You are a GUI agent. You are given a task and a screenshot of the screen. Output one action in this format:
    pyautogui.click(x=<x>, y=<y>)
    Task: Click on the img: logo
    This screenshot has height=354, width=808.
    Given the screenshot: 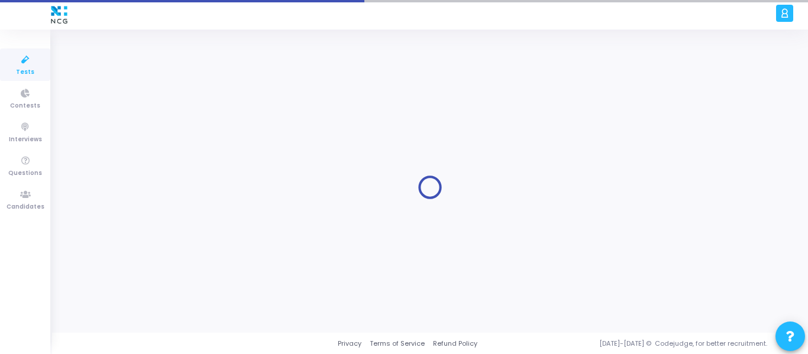 What is the action you would take?
    pyautogui.click(x=59, y=15)
    